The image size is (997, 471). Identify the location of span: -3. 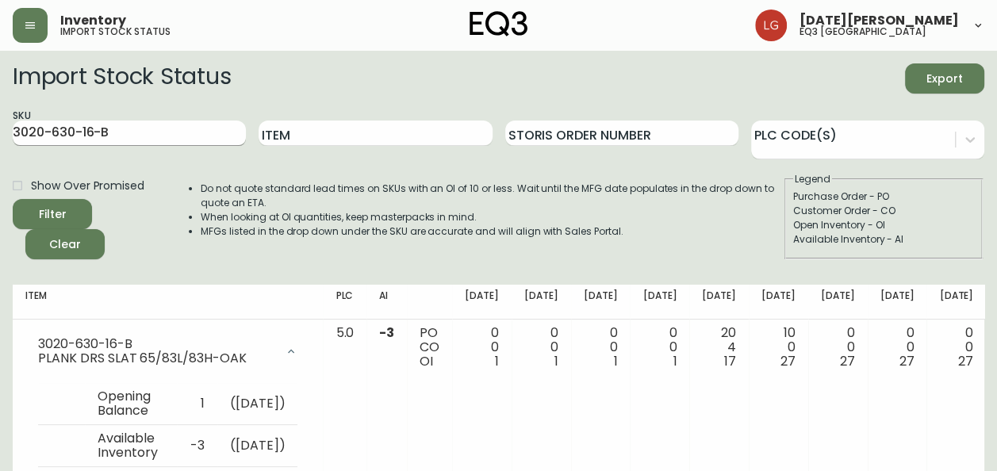
(386, 332).